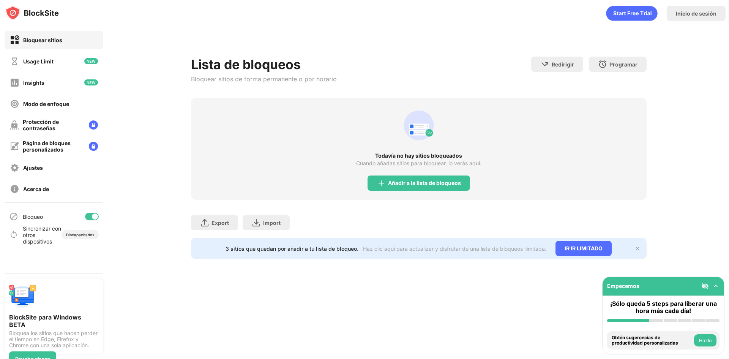  I want to click on div: Bloqueo, so click(33, 217).